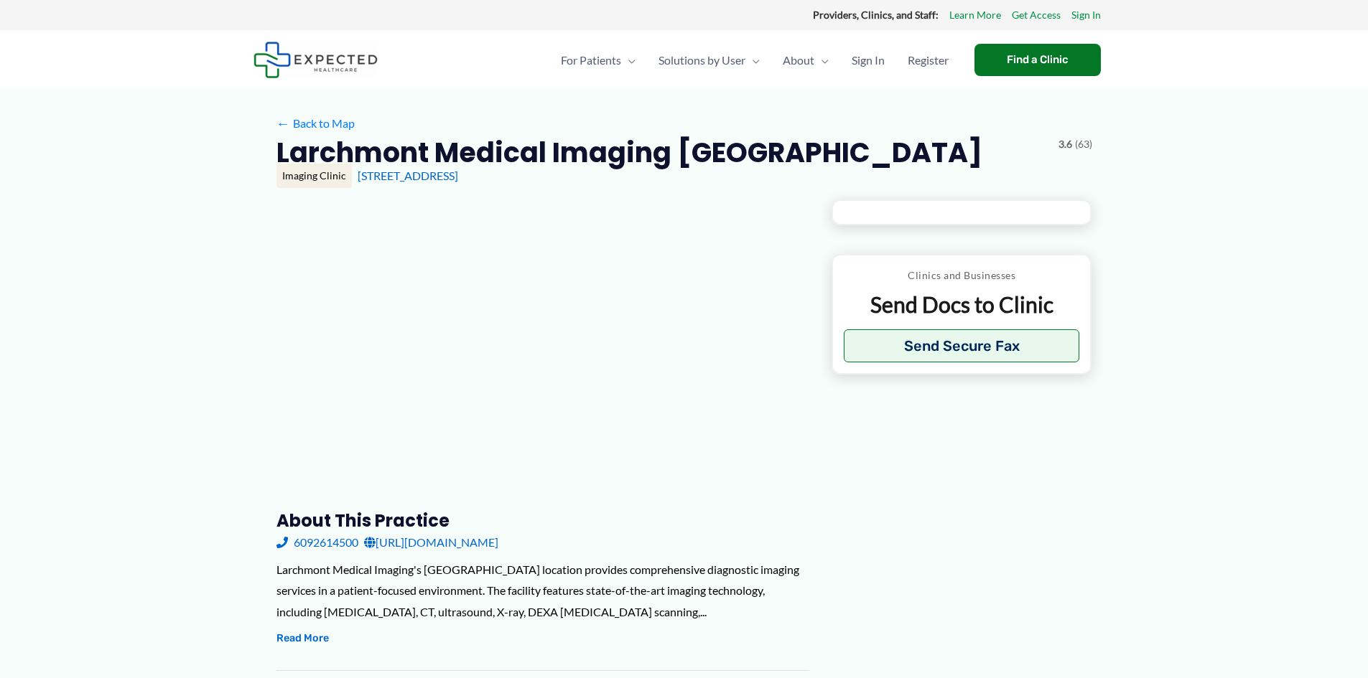  I want to click on a: Solutions by UserMenu Toggle, so click(709, 60).